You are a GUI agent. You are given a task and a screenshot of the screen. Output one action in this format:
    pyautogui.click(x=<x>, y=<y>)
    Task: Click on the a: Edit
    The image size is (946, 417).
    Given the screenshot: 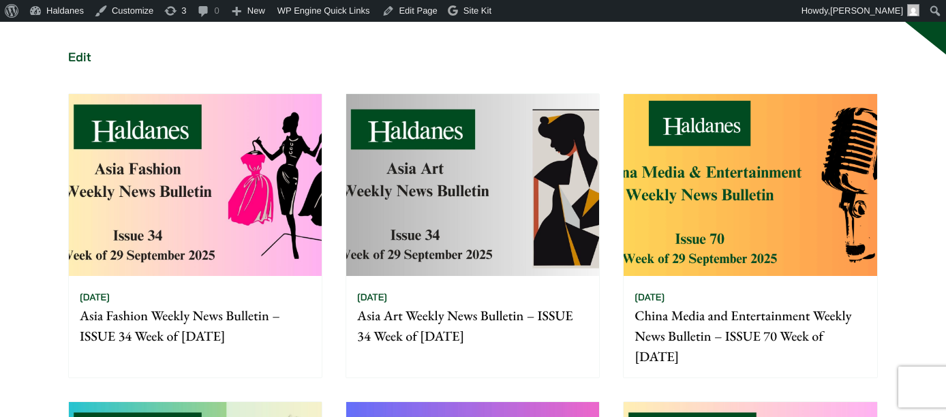 What is the action you would take?
    pyautogui.click(x=80, y=57)
    